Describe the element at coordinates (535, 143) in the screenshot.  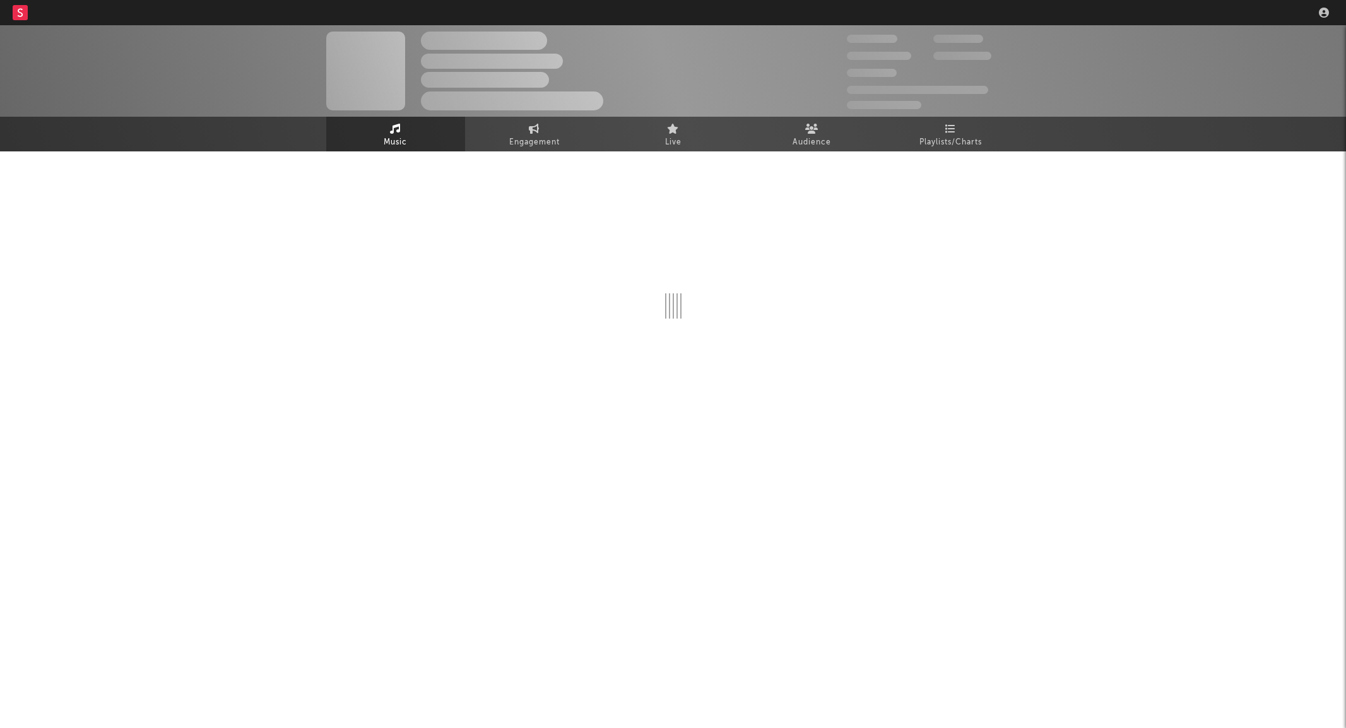
I see `span: Engagement` at that location.